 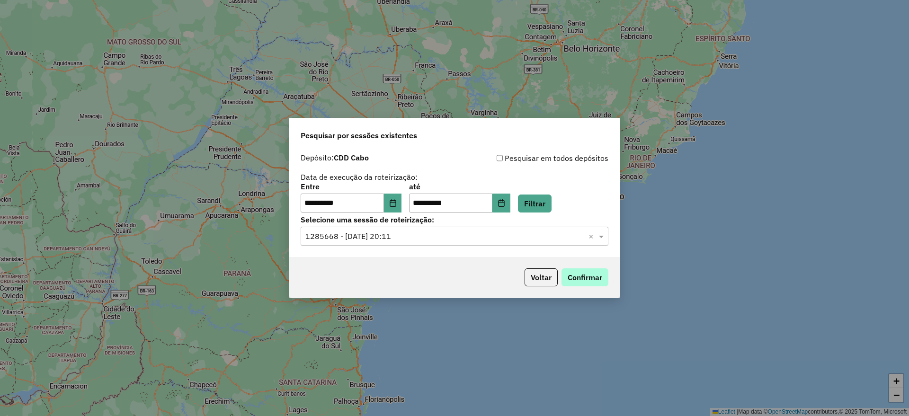 What do you see at coordinates (351, 158) in the screenshot?
I see `strong: CDD Cabo` at bounding box center [351, 158].